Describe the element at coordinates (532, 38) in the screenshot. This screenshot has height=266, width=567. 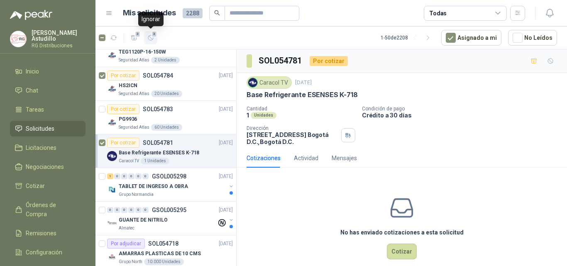
I see `button: No Leídos` at that location.